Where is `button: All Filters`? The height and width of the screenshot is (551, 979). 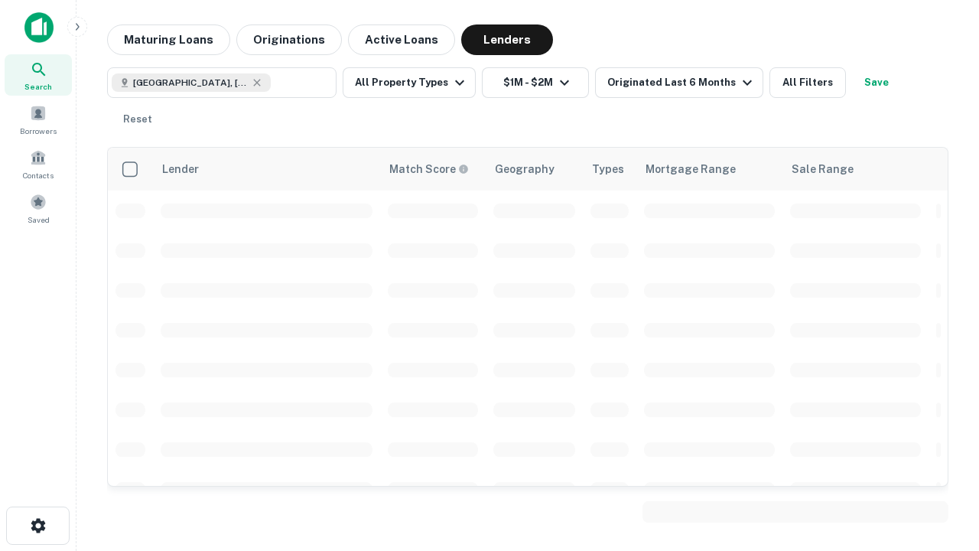
button: All Filters is located at coordinates (807, 83).